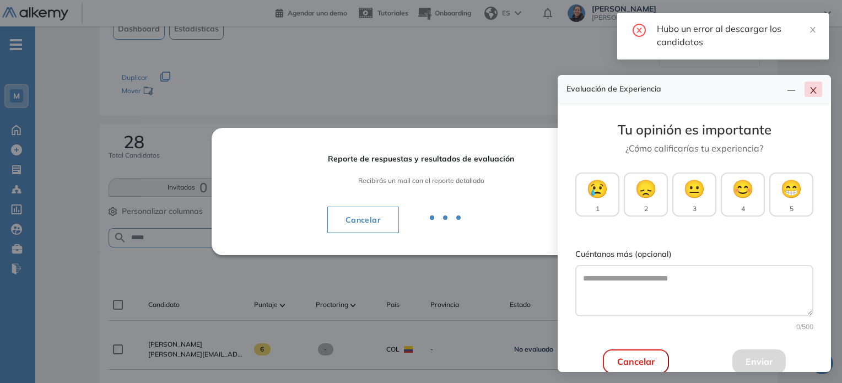  What do you see at coordinates (695, 327) in the screenshot?
I see `div: 0 /500` at bounding box center [695, 327].